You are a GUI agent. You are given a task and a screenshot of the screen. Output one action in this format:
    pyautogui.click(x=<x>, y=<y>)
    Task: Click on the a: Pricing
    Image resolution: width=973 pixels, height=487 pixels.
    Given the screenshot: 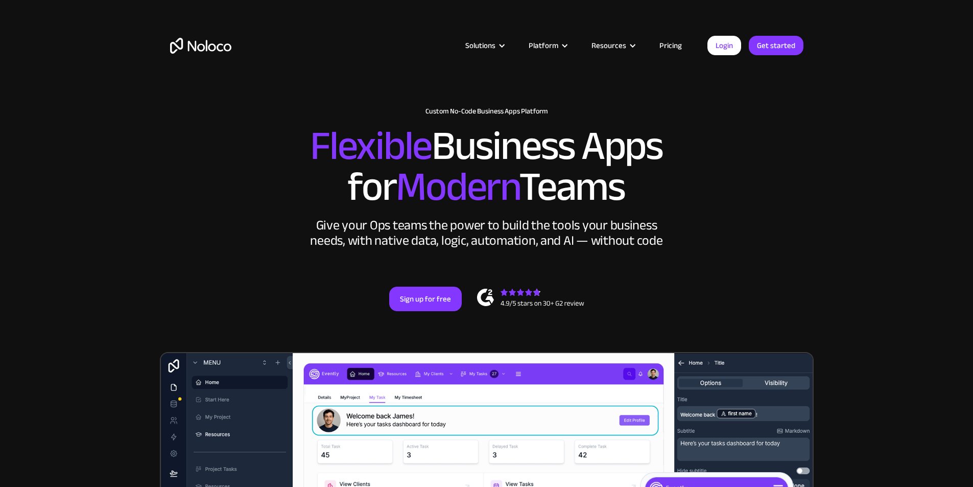 What is the action you would take?
    pyautogui.click(x=671, y=45)
    